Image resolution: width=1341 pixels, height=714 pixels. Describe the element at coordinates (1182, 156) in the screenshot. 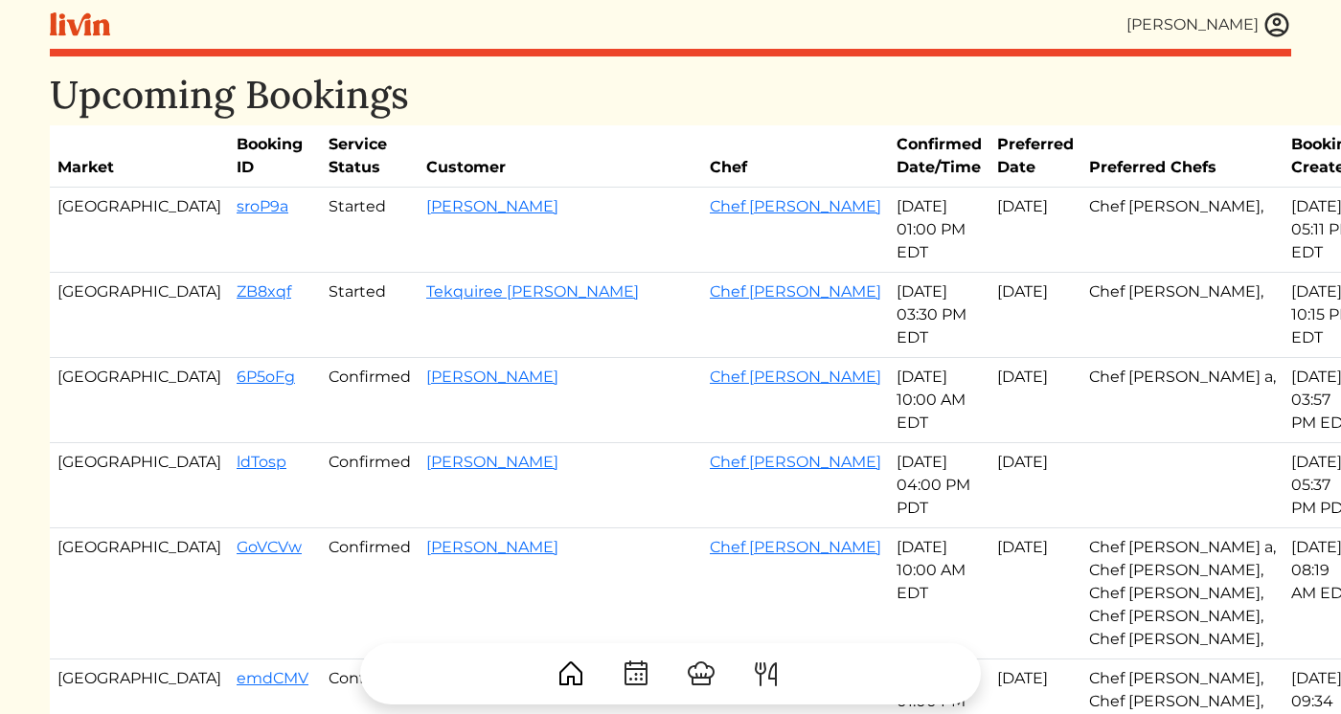

I see `th: Preferred Chefs` at that location.